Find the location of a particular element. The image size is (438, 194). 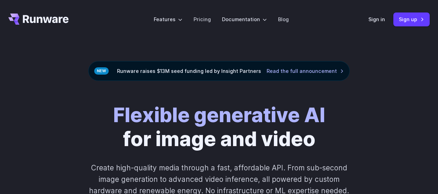

strong: Flexible generative AI is located at coordinates (219, 115).